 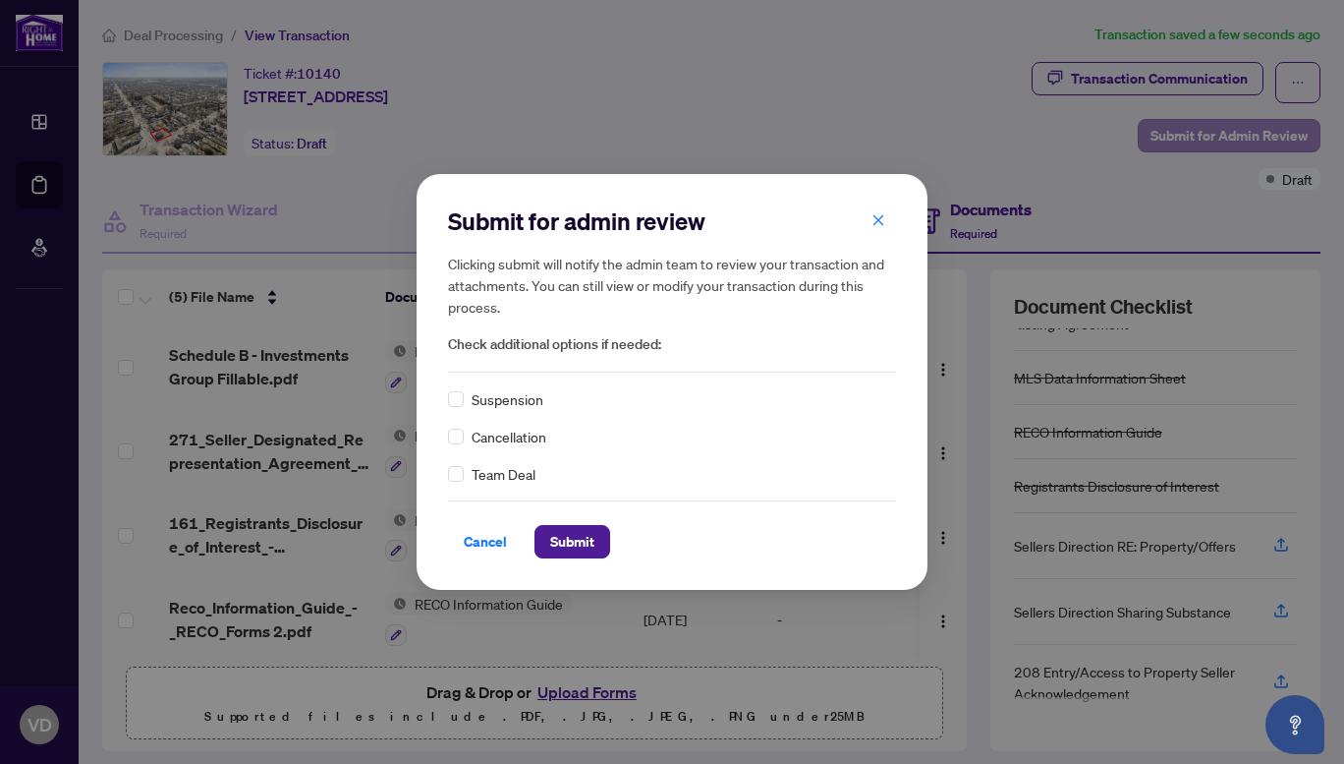 I want to click on h5: Clicking submit will notify the admin team to review your transaction and attachments. You can st..., so click(x=672, y=285).